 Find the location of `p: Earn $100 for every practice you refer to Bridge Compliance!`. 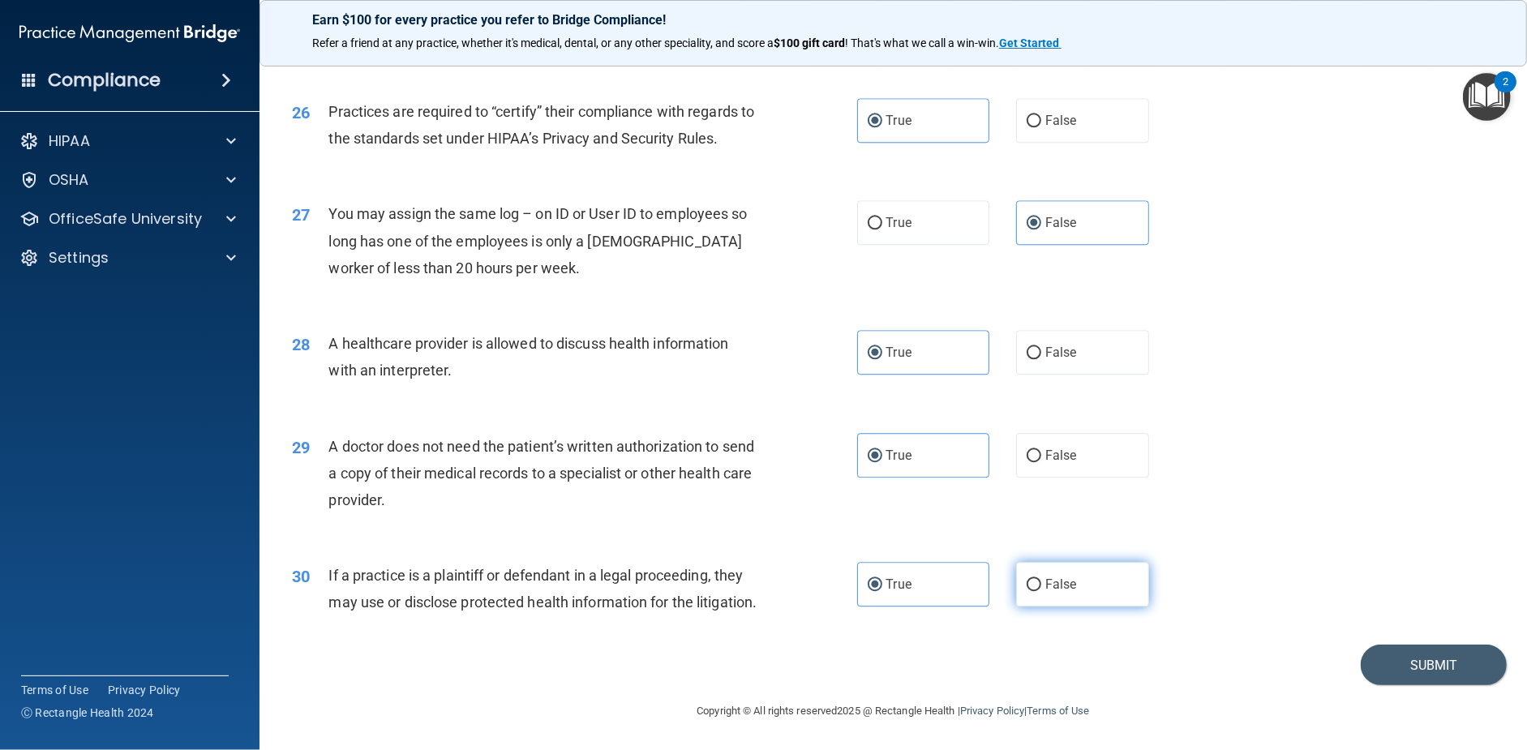

p: Earn $100 for every practice you refer to Bridge Compliance! is located at coordinates (893, 19).